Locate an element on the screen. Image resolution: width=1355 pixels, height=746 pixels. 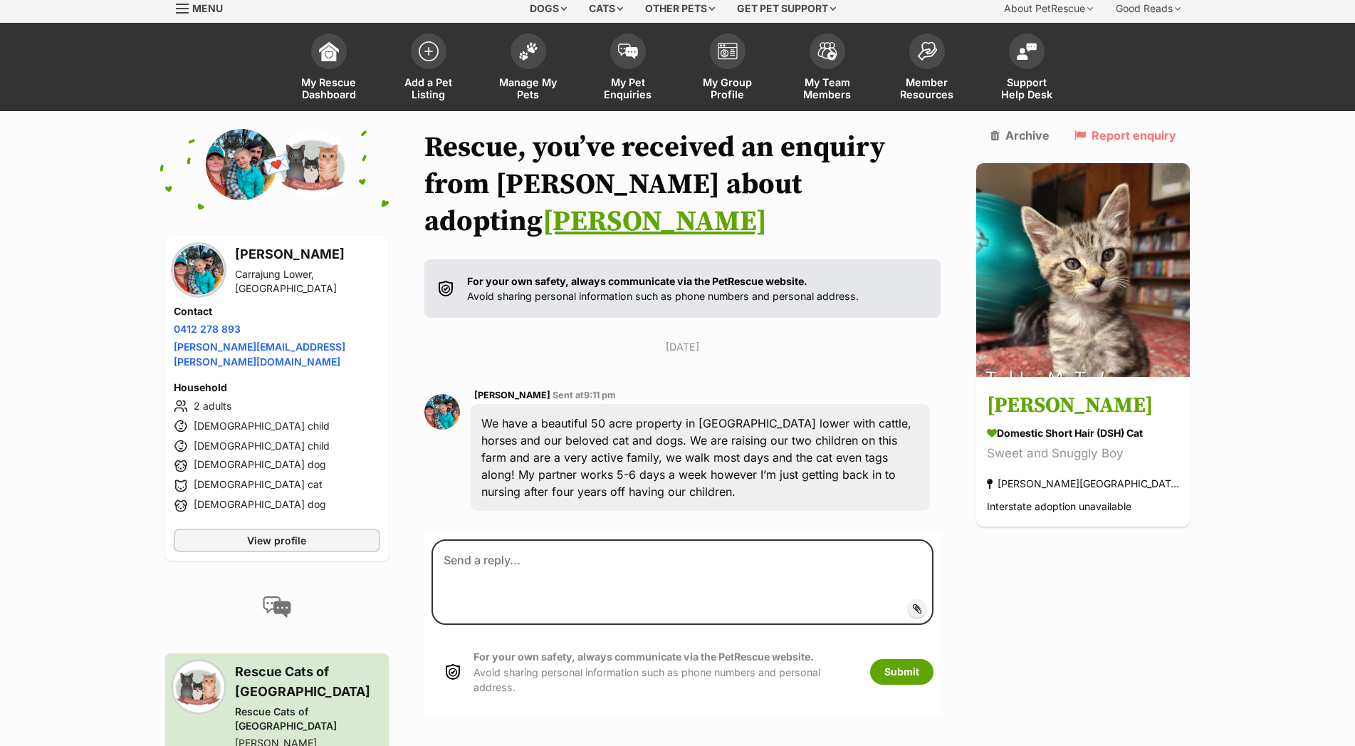
span: Support Help Desk is located at coordinates (1027, 88).